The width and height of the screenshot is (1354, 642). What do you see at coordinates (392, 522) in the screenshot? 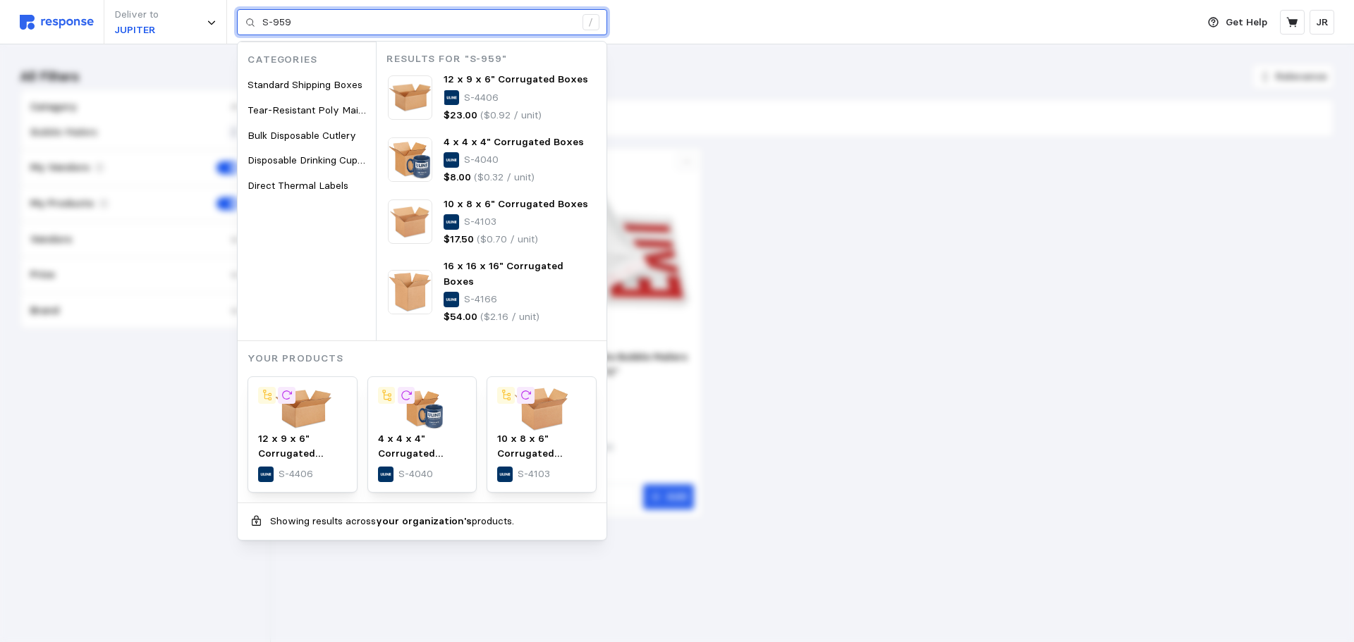
I see `p: Showing results across products.` at bounding box center [392, 522].